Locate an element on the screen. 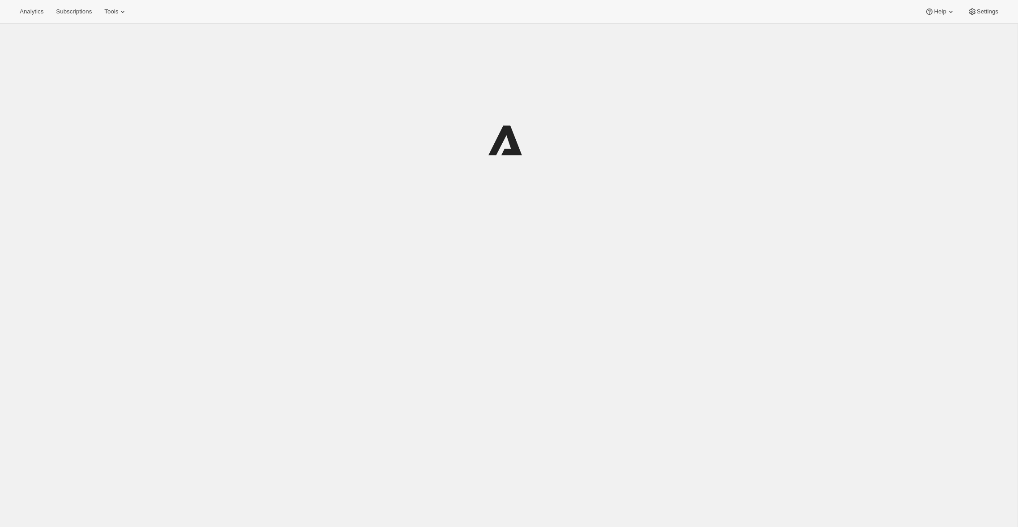 The height and width of the screenshot is (527, 1018). span: Analytics is located at coordinates (31, 12).